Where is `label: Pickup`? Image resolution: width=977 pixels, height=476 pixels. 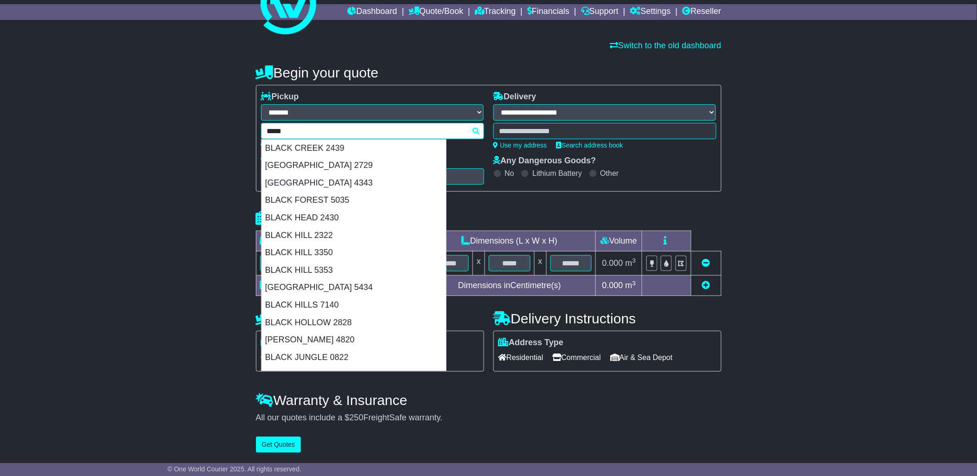
label: Pickup is located at coordinates (280, 97).